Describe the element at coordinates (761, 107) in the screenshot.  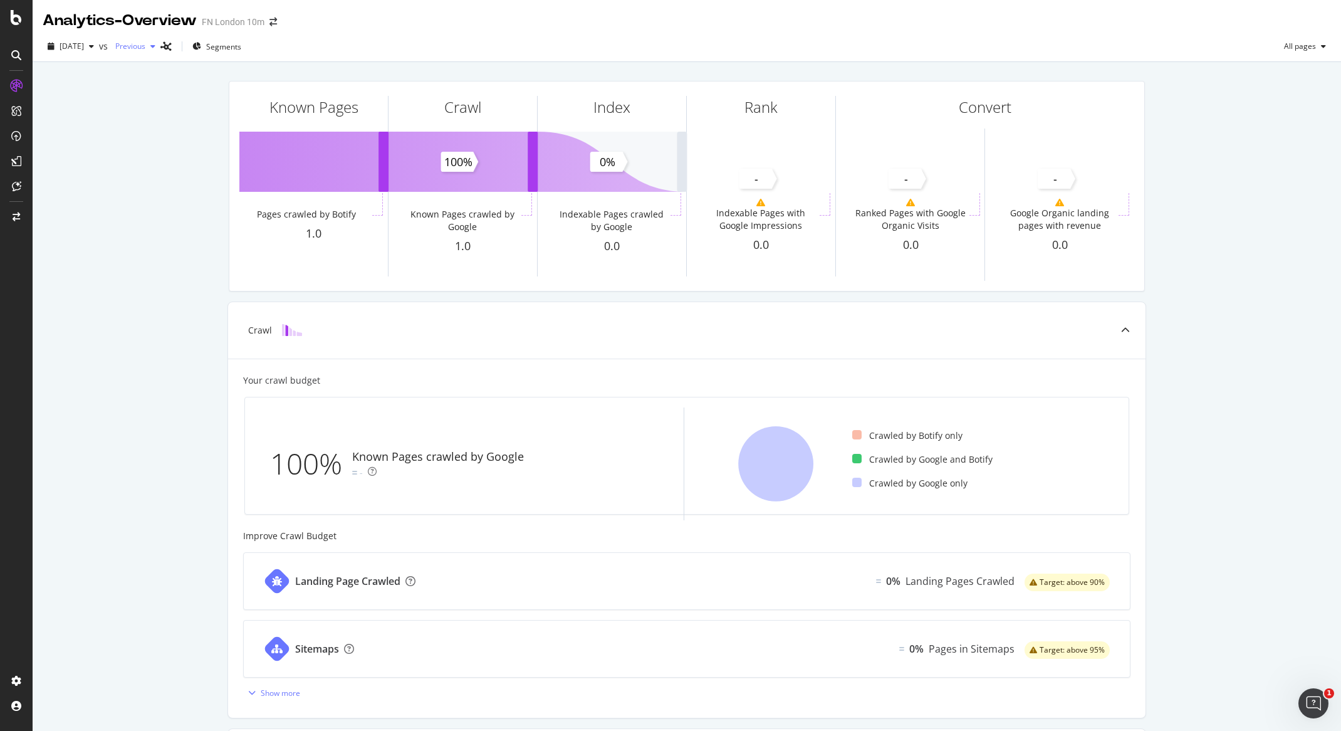
I see `div: Rank` at that location.